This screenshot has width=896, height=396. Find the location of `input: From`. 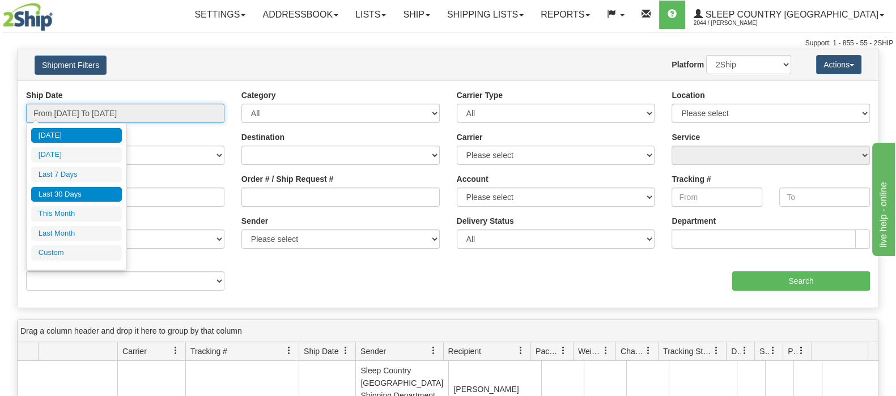

input: From is located at coordinates (717, 197).